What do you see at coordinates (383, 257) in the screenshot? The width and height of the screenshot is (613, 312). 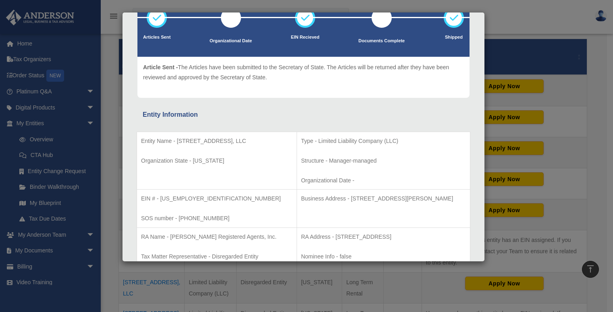 I see `p: Nominee Info - false` at bounding box center [383, 257].